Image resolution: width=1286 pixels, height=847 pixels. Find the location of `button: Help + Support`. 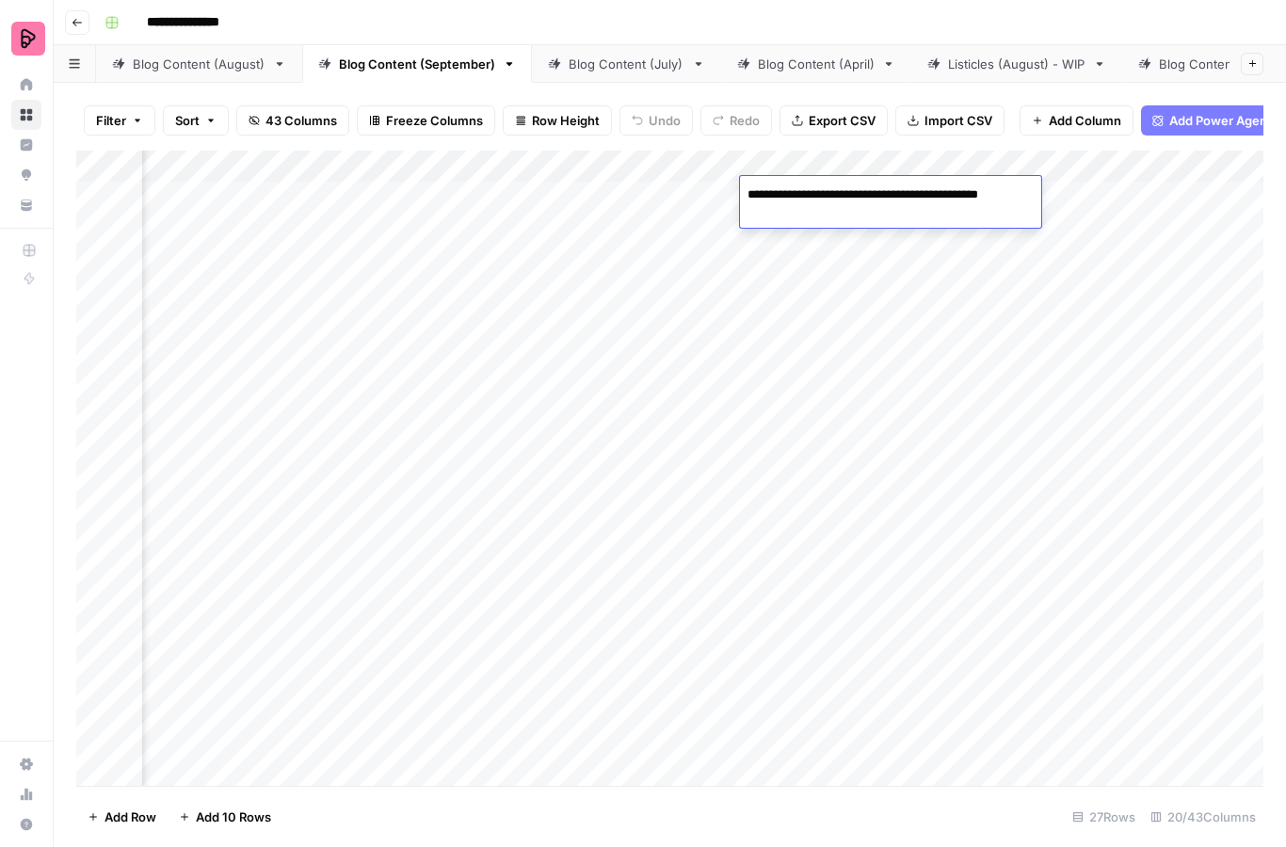

button: Help + Support is located at coordinates (26, 825).